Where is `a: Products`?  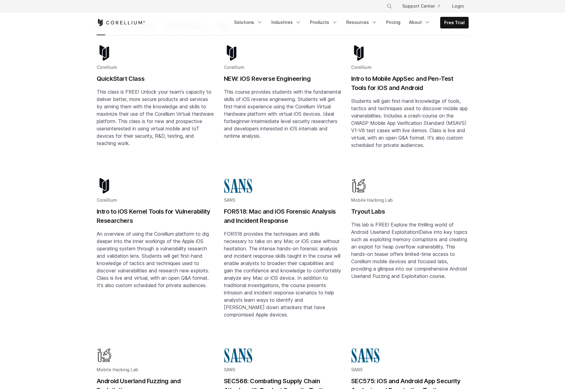
a: Products is located at coordinates (324, 22).